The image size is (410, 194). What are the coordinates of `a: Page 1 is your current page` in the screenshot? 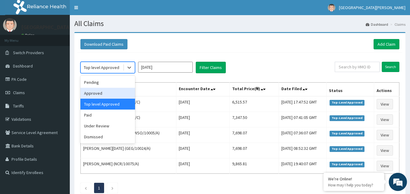 It's located at (99, 188).